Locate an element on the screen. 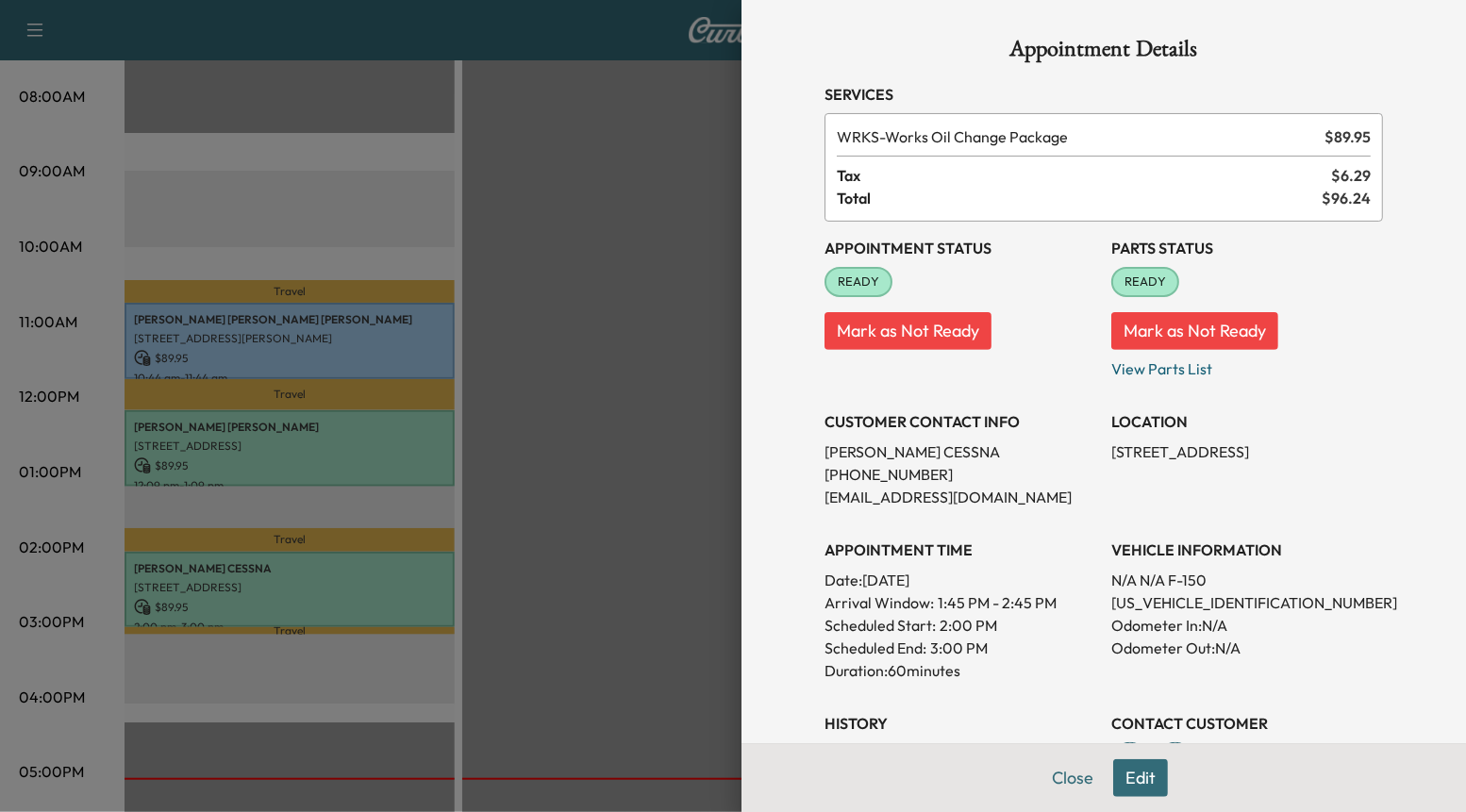 The width and height of the screenshot is (1466, 812). p: 2:00 PM is located at coordinates (968, 625).